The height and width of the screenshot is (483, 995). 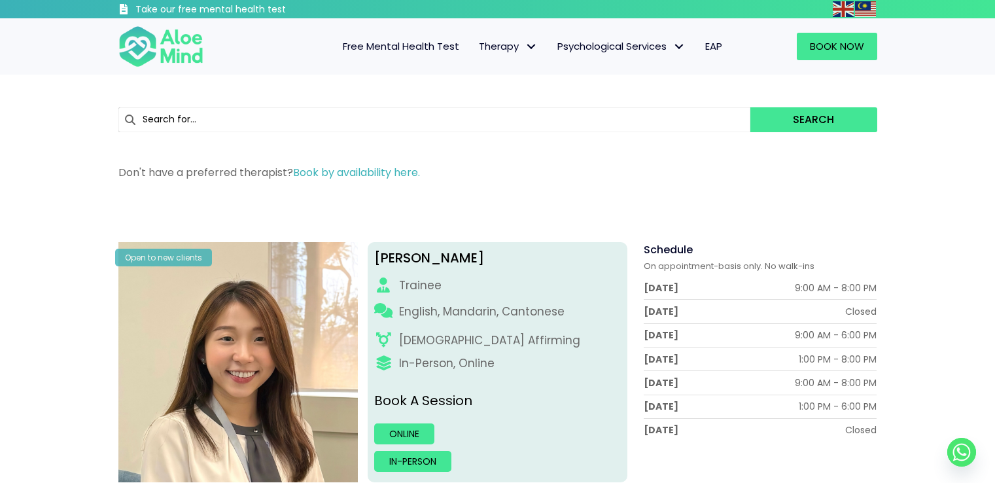 I want to click on a: Book Now, so click(x=837, y=46).